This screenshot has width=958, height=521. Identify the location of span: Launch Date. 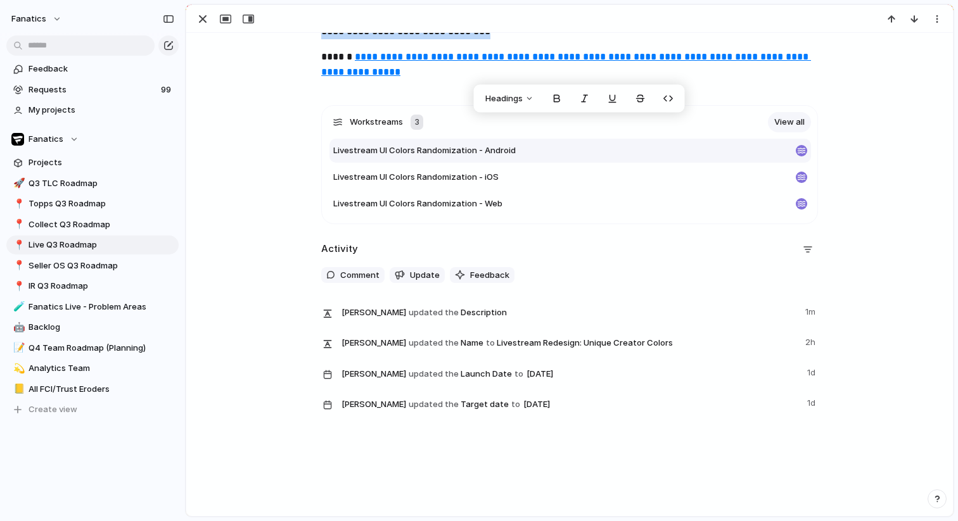
(570, 374).